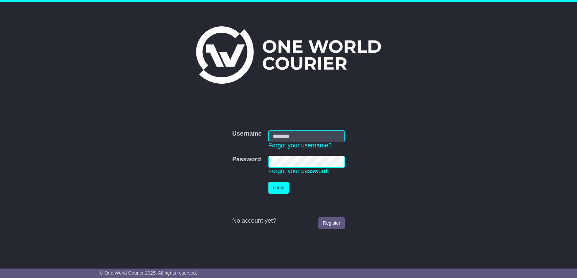  What do you see at coordinates (148, 273) in the screenshot?
I see `span: © One World Courier 2025. All rights reserved.` at bounding box center [148, 273].